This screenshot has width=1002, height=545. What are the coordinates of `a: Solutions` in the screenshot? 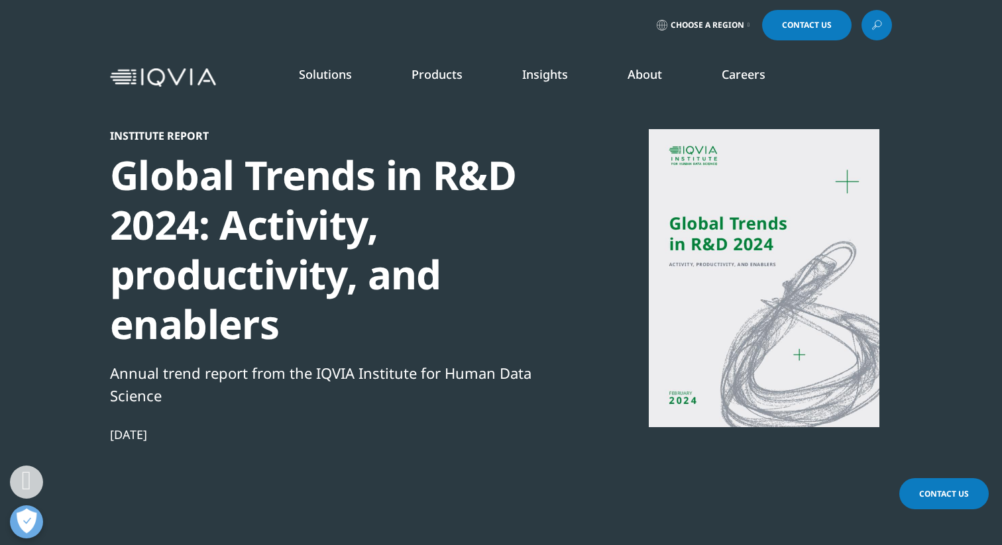 It's located at (325, 74).